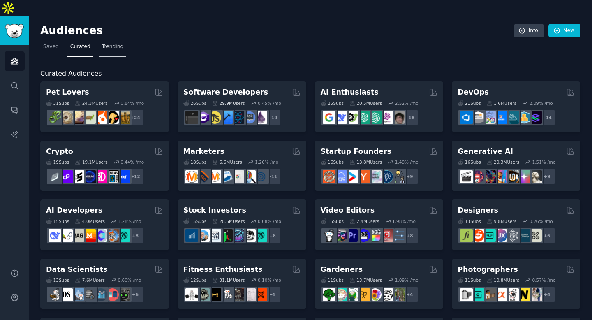 The height and width of the screenshot is (320, 592). Describe the element at coordinates (407, 103) in the screenshot. I see `div: 2.52 % /mo` at that location.